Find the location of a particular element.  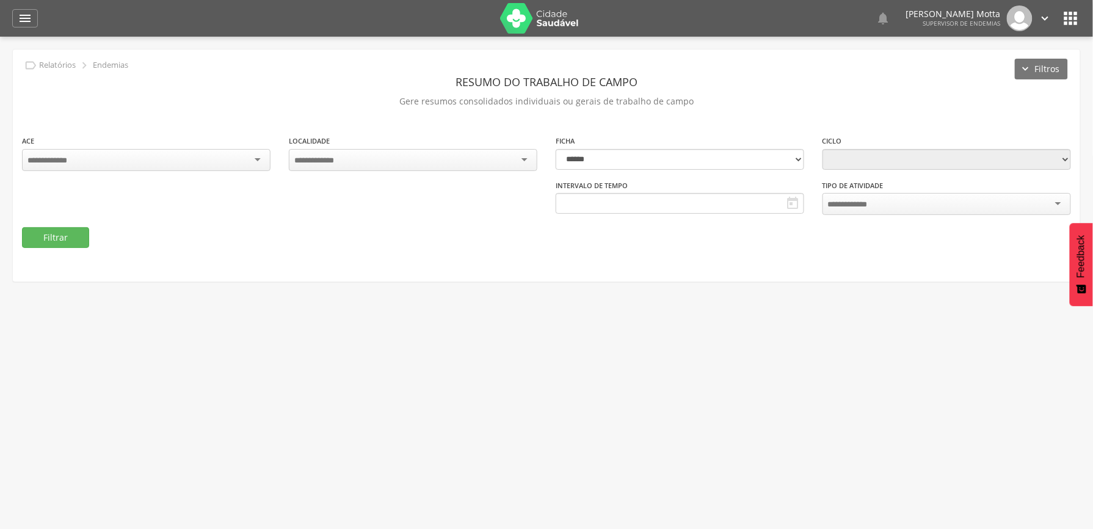

p: Endemias is located at coordinates (111, 65).